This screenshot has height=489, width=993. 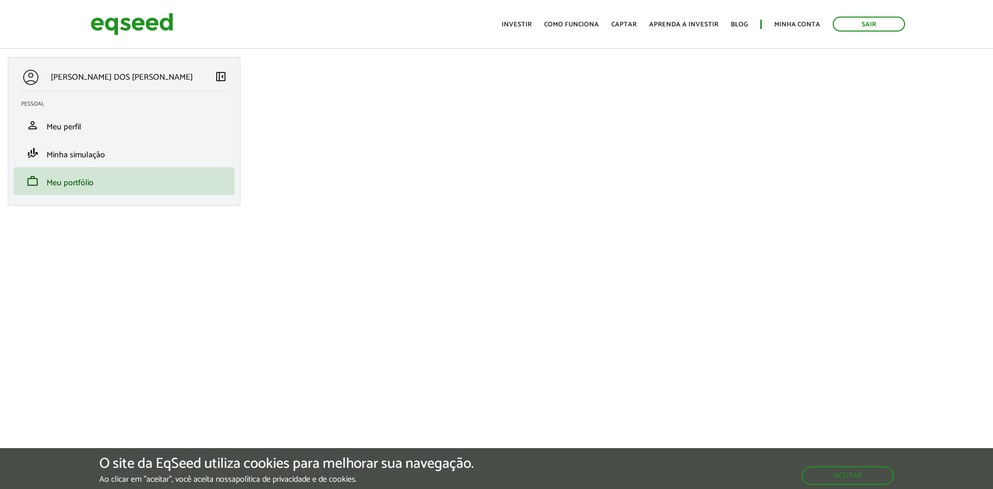 I want to click on a: workMeu portfólio, so click(x=124, y=181).